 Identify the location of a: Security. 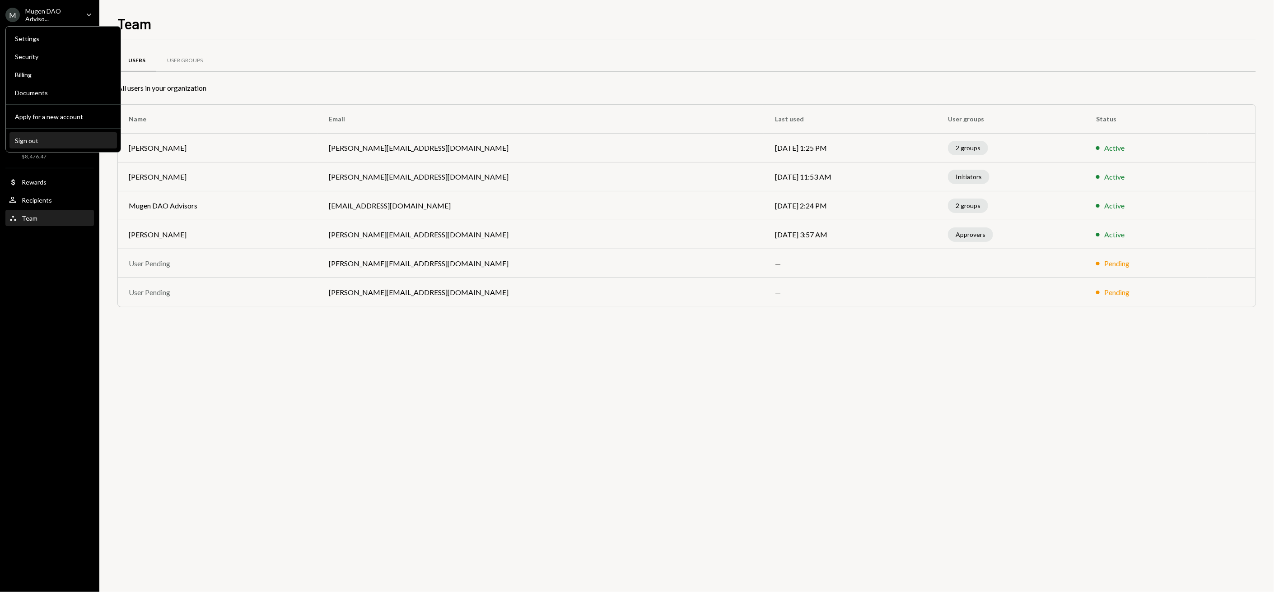
(63, 56).